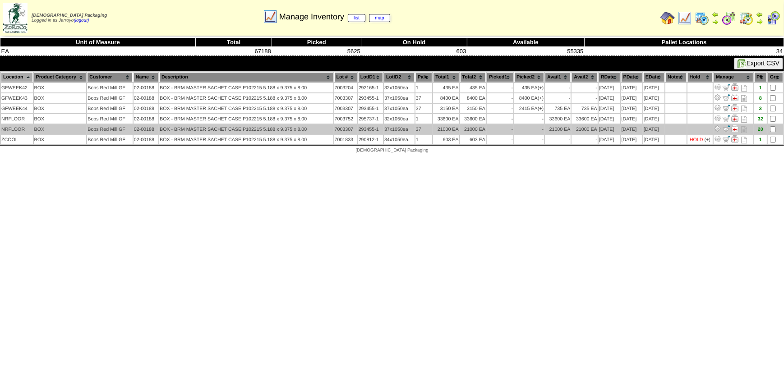 Image resolution: width=784 pixels, height=391 pixels. Describe the element at coordinates (760, 129) in the screenshot. I see `div: 20` at that location.